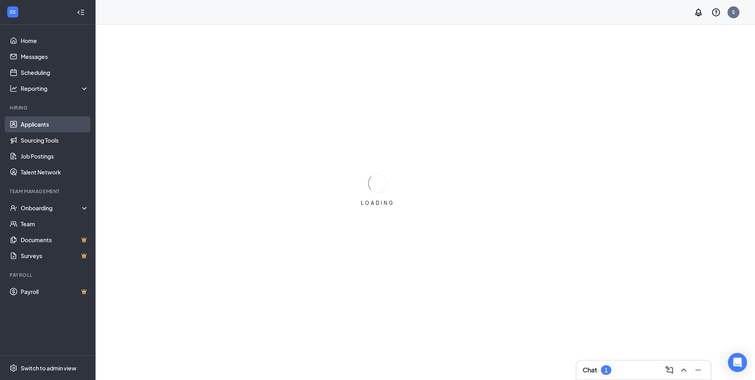 The height and width of the screenshot is (380, 755). I want to click on div: Open Intercom Messenger, so click(737, 362).